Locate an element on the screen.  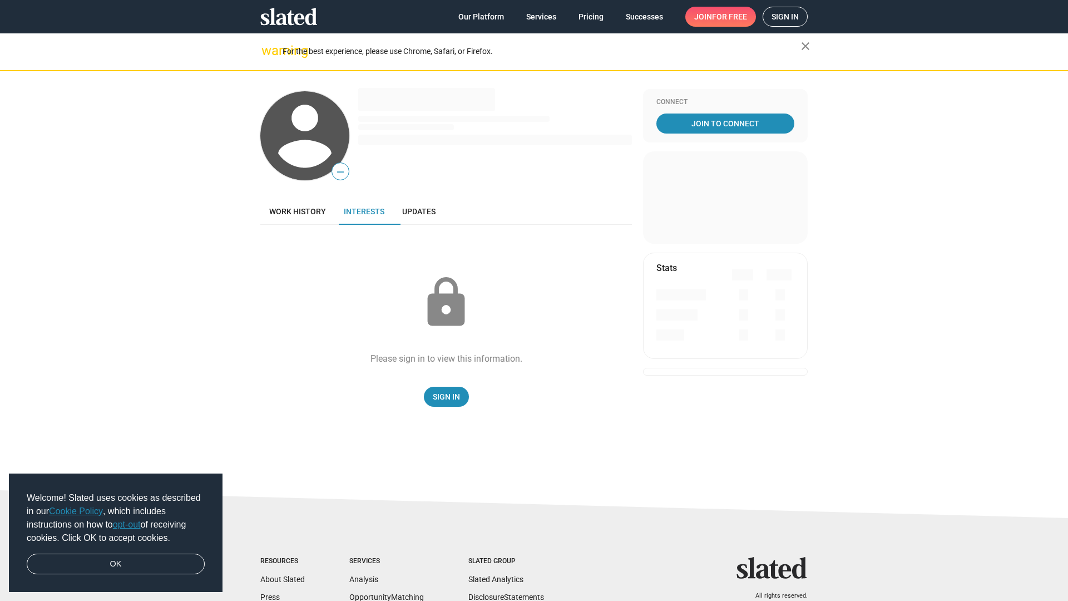
a: Work history is located at coordinates (298, 211).